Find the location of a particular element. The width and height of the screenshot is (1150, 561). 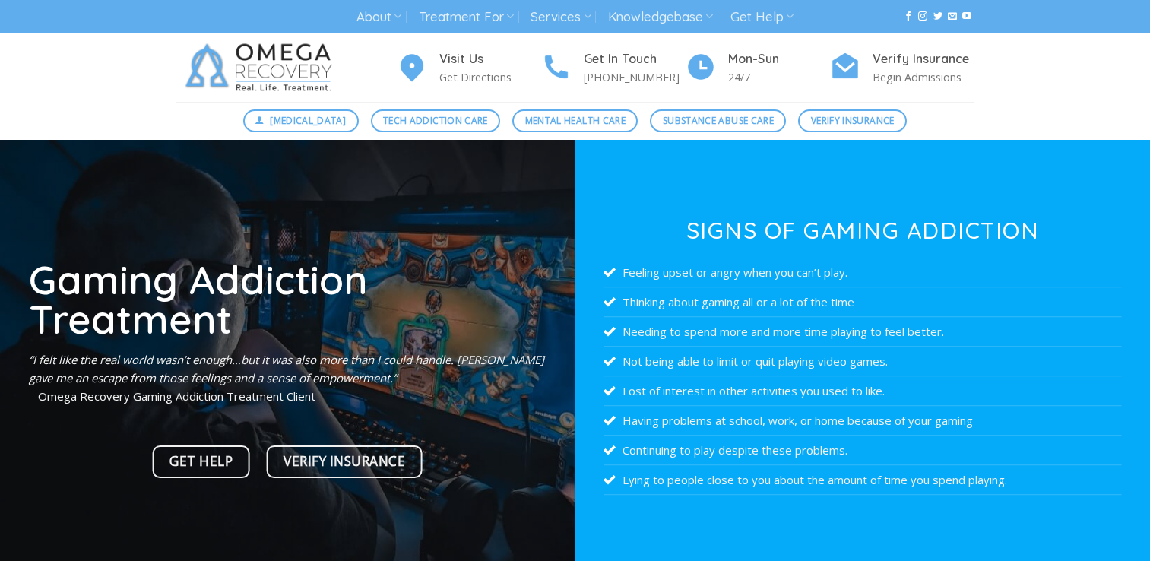

h3: Signs of Gaming Addiction is located at coordinates (862, 230).